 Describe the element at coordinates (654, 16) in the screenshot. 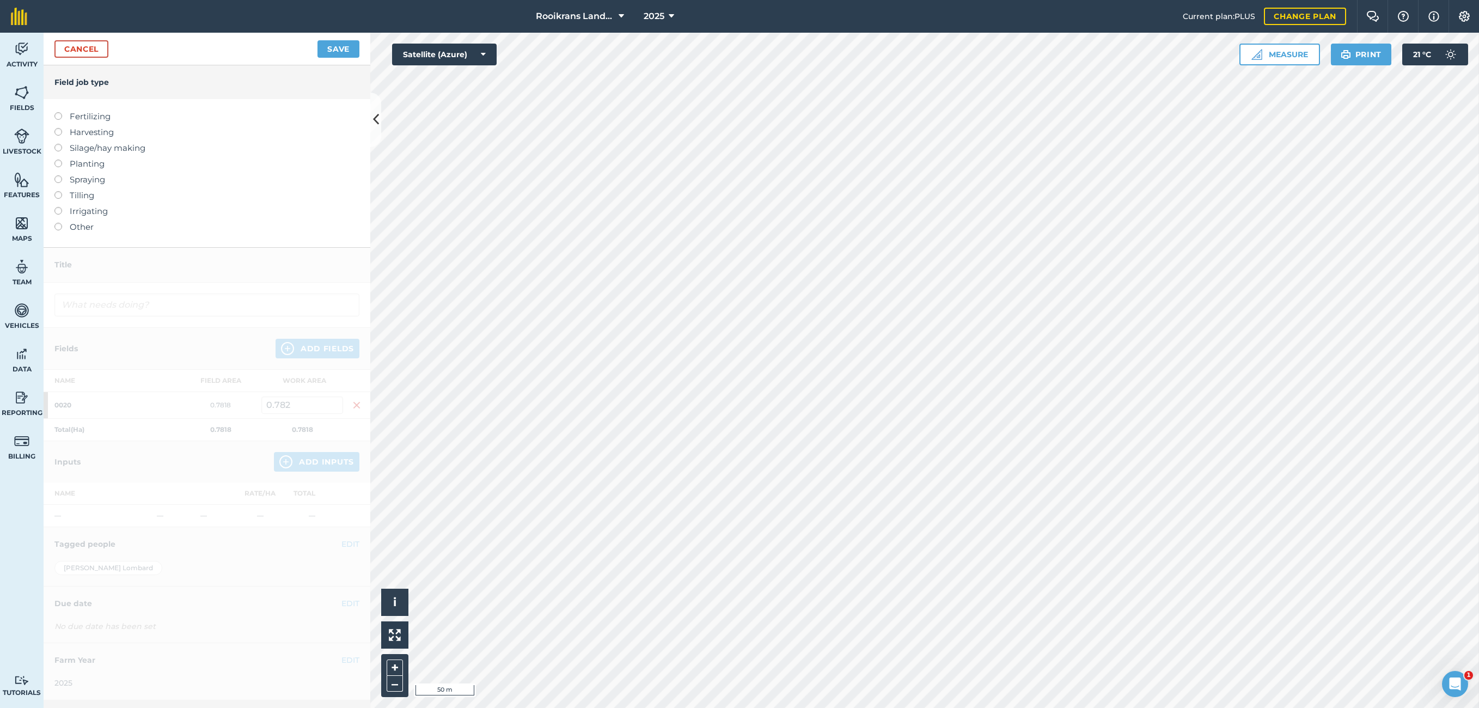

I see `span: 2025` at that location.